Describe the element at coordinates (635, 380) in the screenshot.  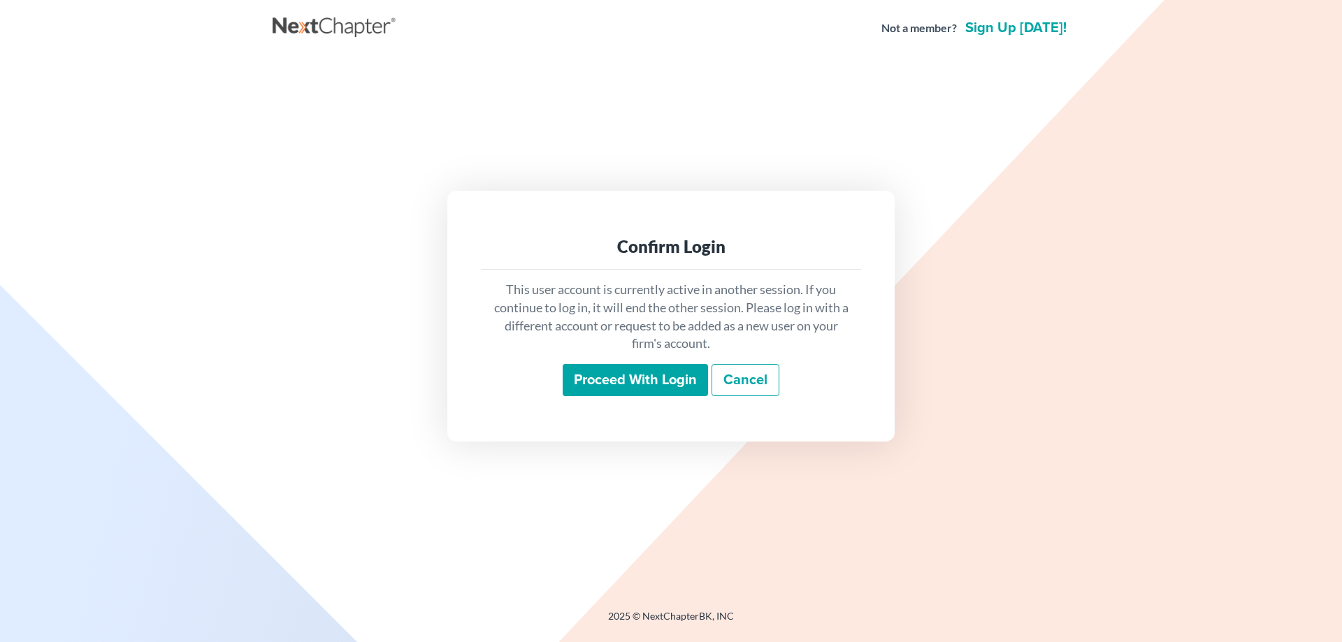
I see `input: Proceed with login` at that location.